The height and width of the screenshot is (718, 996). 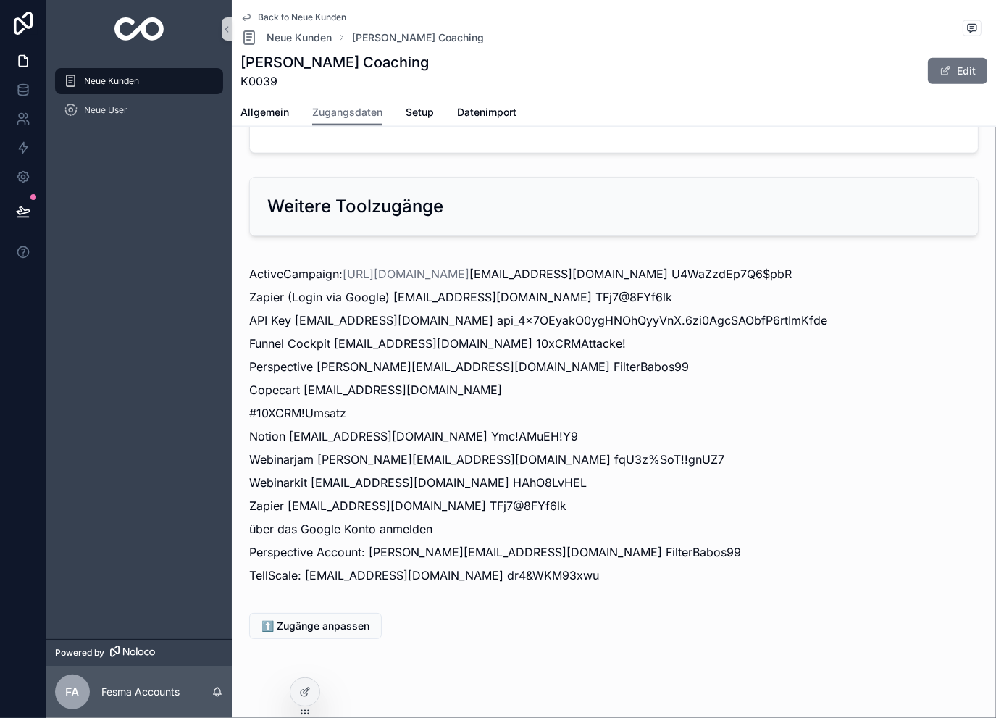 I want to click on h2: Weitere Toolzugänge, so click(x=355, y=207).